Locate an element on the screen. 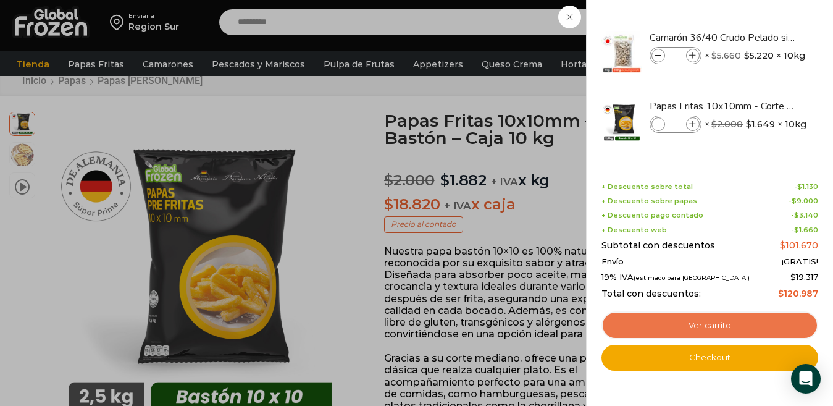  div: Open Intercom Messenger is located at coordinates (806, 379).